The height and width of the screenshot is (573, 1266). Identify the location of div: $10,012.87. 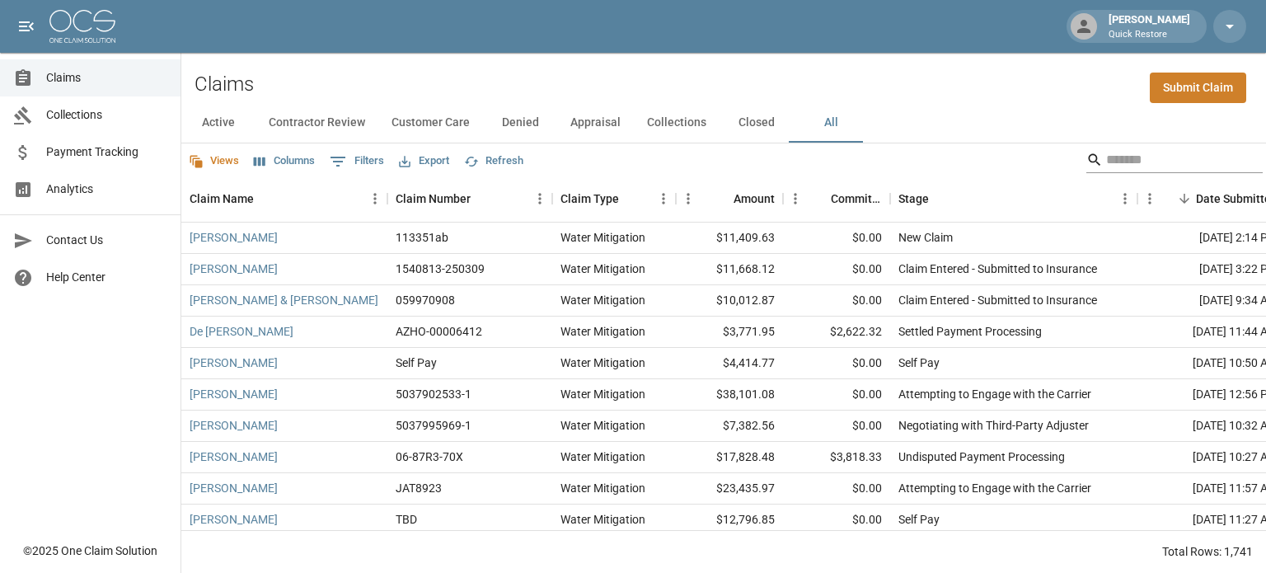
(729, 301).